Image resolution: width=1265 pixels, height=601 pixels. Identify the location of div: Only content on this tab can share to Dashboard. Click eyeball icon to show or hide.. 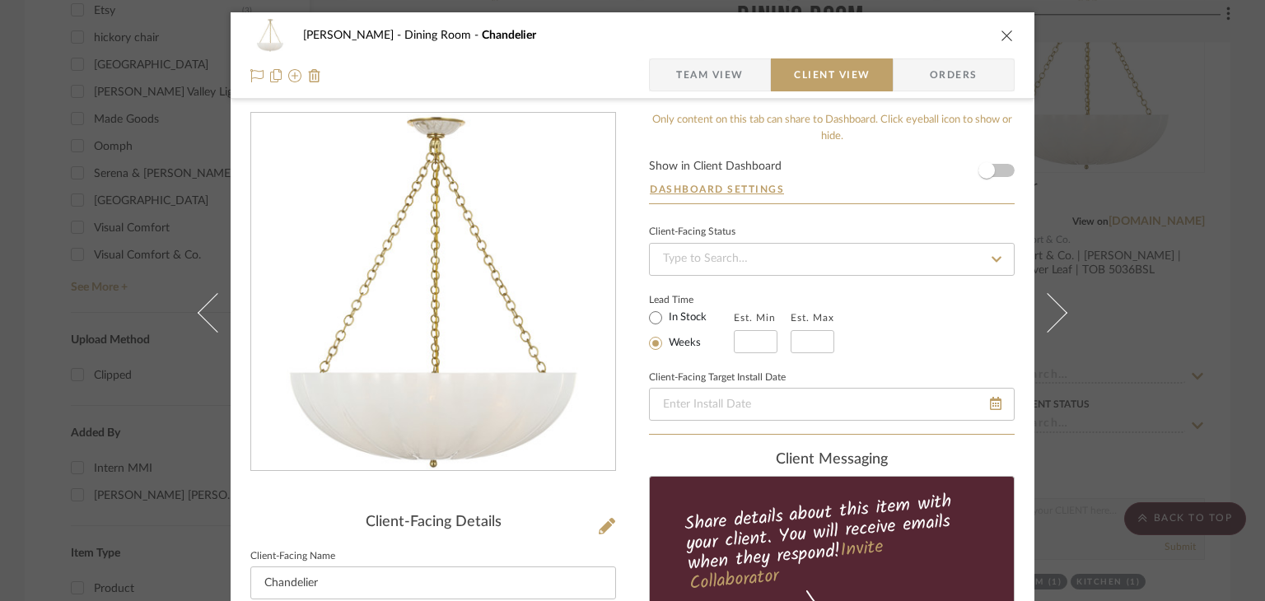
(832, 128).